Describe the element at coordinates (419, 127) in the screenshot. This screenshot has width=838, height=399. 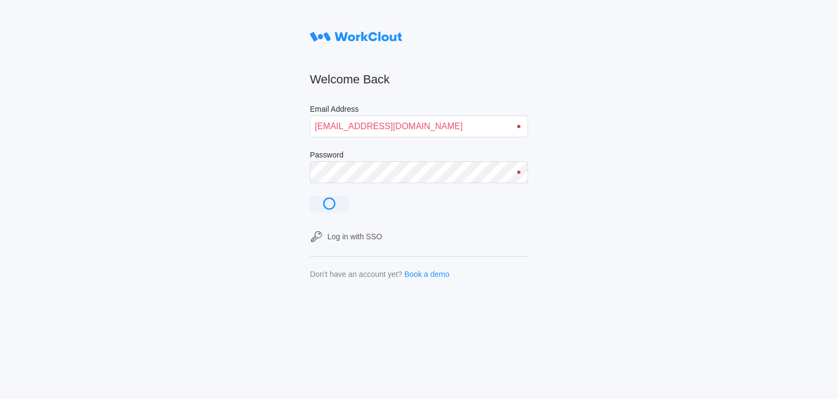
I see `input: Enter your email` at that location.